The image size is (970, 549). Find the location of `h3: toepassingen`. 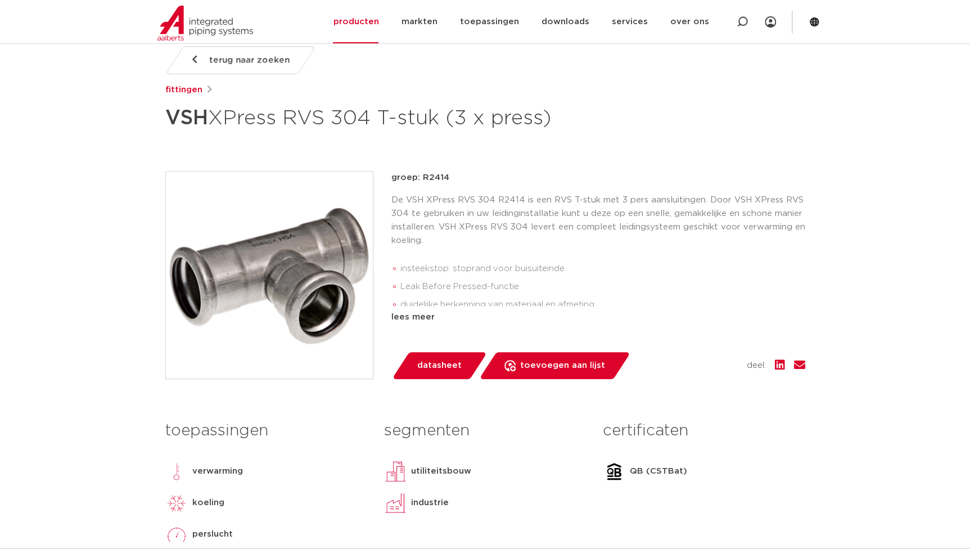

h3: toepassingen is located at coordinates (266, 431).